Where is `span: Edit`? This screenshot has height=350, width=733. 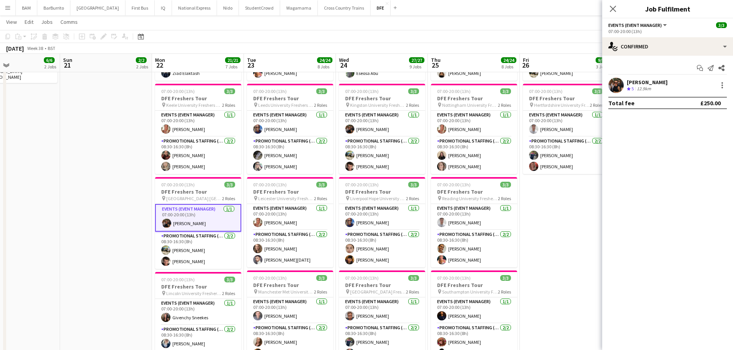 span: Edit is located at coordinates (29, 22).